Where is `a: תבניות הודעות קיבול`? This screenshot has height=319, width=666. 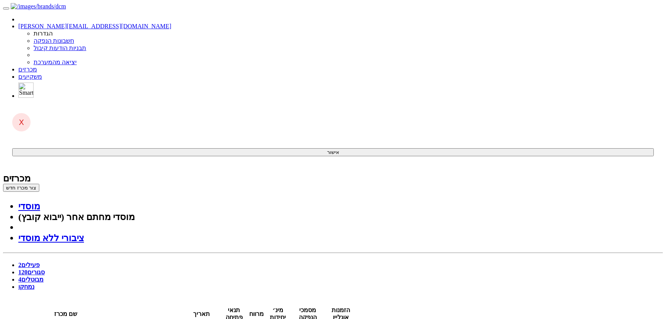 a: תבניות הודעות קיבול is located at coordinates (60, 48).